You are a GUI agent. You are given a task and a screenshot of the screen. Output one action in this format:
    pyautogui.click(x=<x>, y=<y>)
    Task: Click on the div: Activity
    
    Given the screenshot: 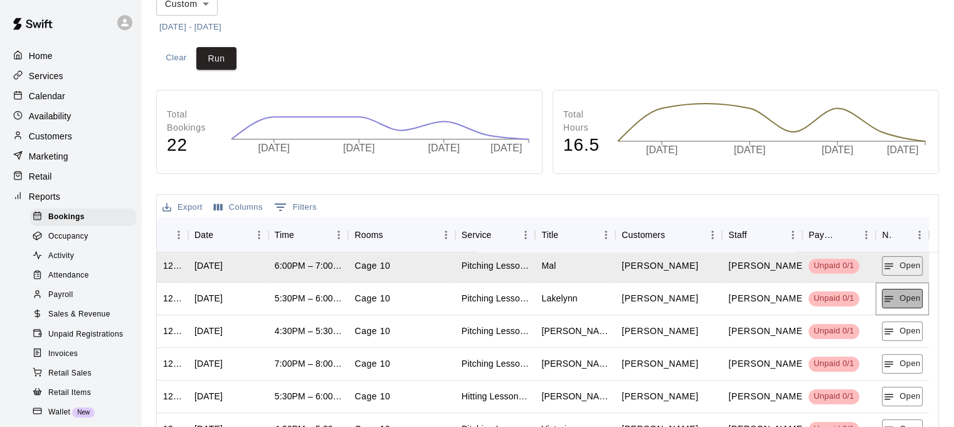 What is the action you would take?
    pyautogui.click(x=83, y=256)
    